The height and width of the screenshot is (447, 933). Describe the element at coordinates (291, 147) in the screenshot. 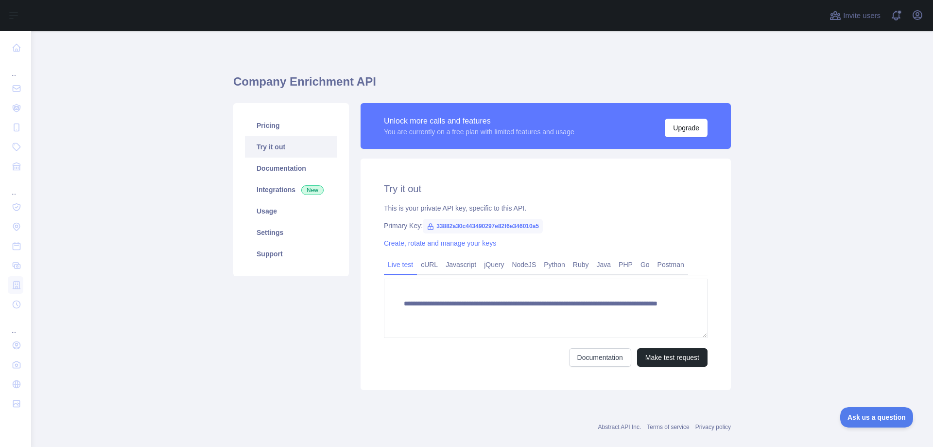

I see `a: Try it out` at that location.